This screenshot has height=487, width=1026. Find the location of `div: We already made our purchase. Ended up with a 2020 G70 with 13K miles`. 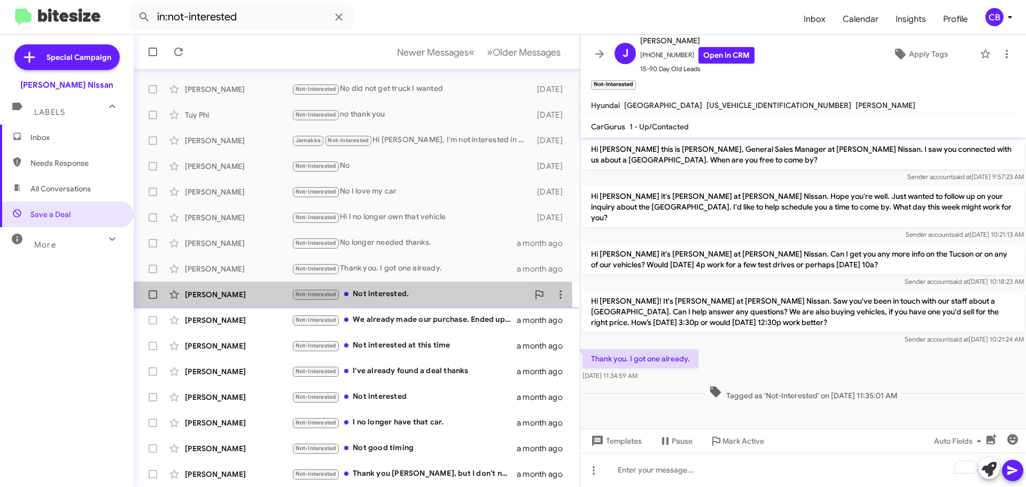

div: We already made our purchase. Ended up with a 2020 G70 with 13K miles is located at coordinates (404, 319).